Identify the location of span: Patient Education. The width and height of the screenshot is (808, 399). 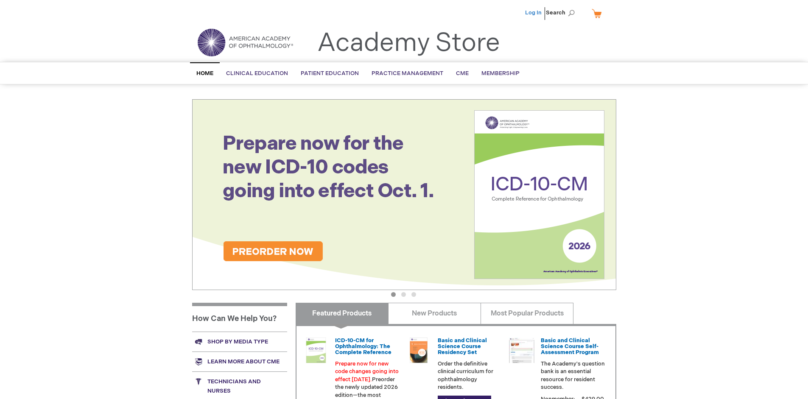
(329, 73).